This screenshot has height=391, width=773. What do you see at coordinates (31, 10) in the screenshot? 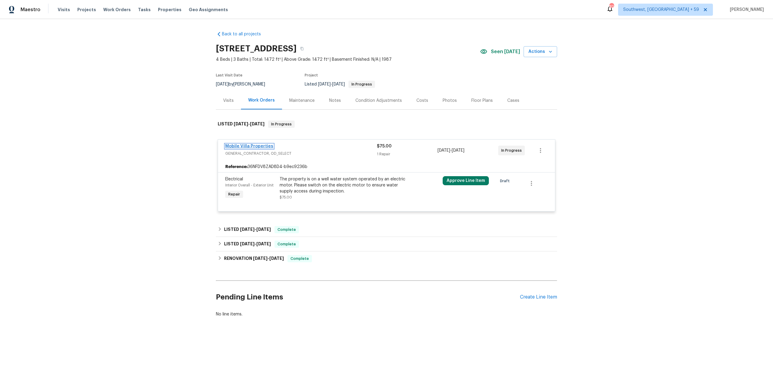
I see `span: Maestro` at bounding box center [31, 10].